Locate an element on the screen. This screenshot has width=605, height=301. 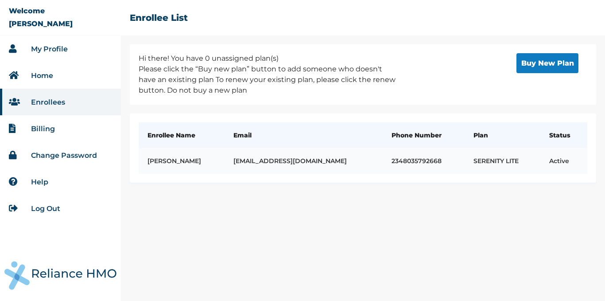
button: Buy New Plan is located at coordinates (548, 63).